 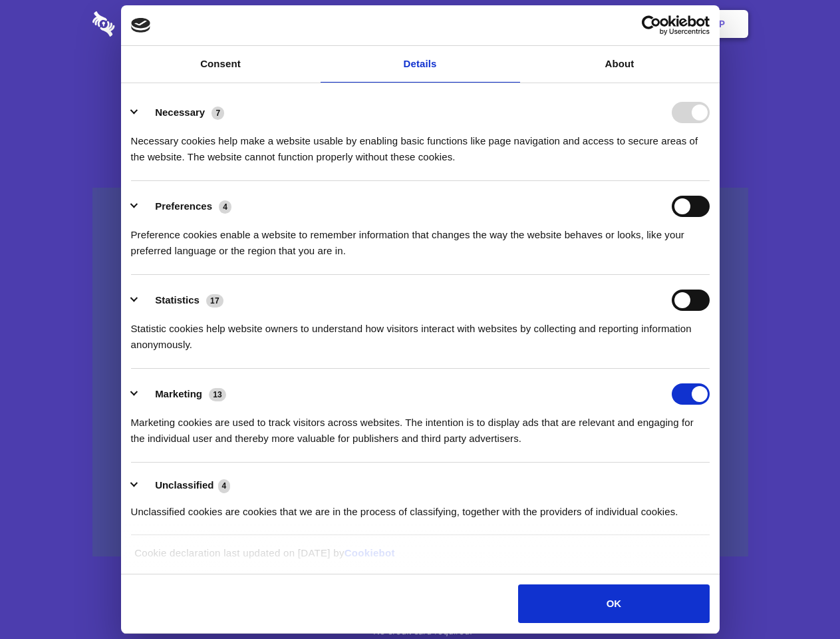 I want to click on label: Preferences, so click(x=184, y=206).